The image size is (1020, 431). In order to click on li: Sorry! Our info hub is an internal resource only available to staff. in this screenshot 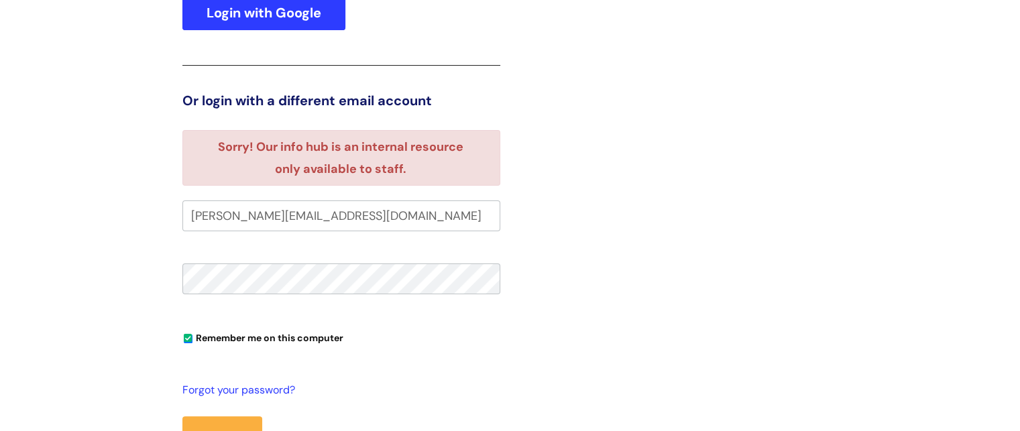, I will do `click(341, 158)`.